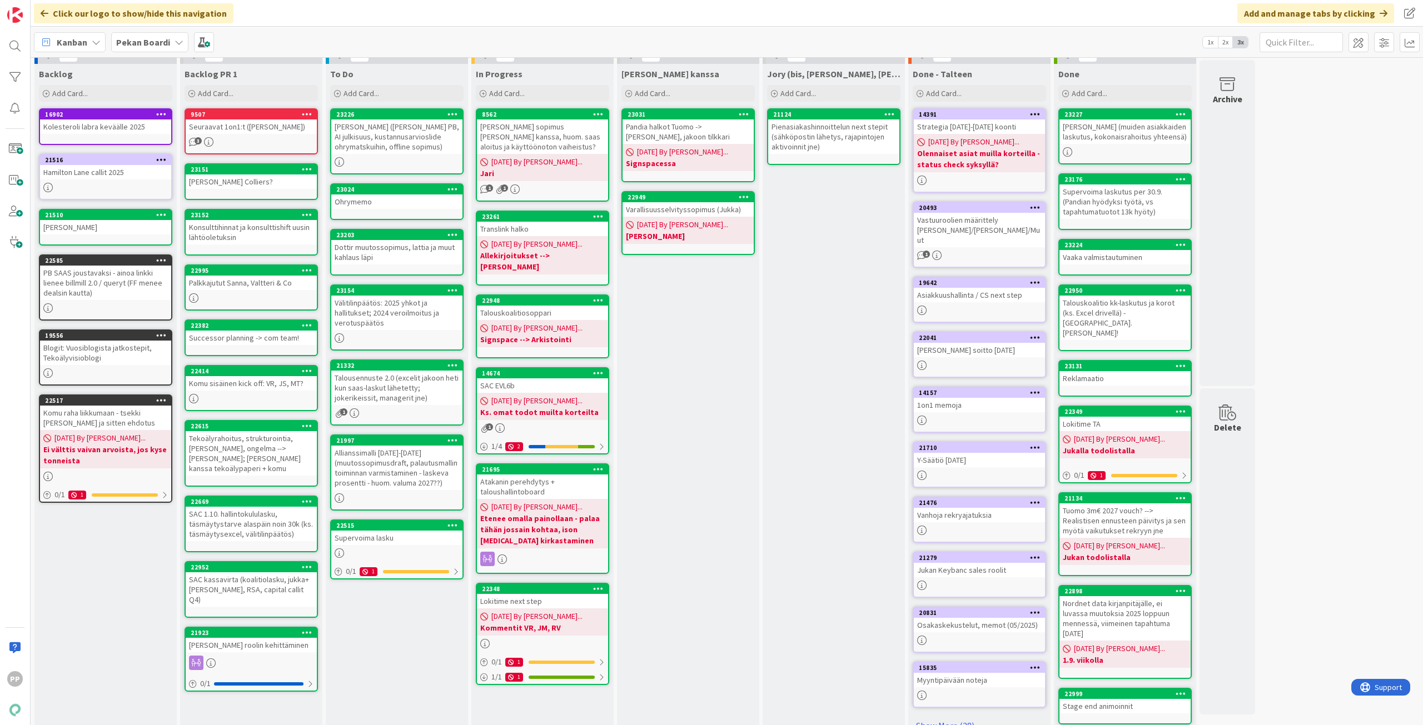 The width and height of the screenshot is (1423, 725). What do you see at coordinates (542, 601) in the screenshot?
I see `div: Lokitime next step` at bounding box center [542, 601].